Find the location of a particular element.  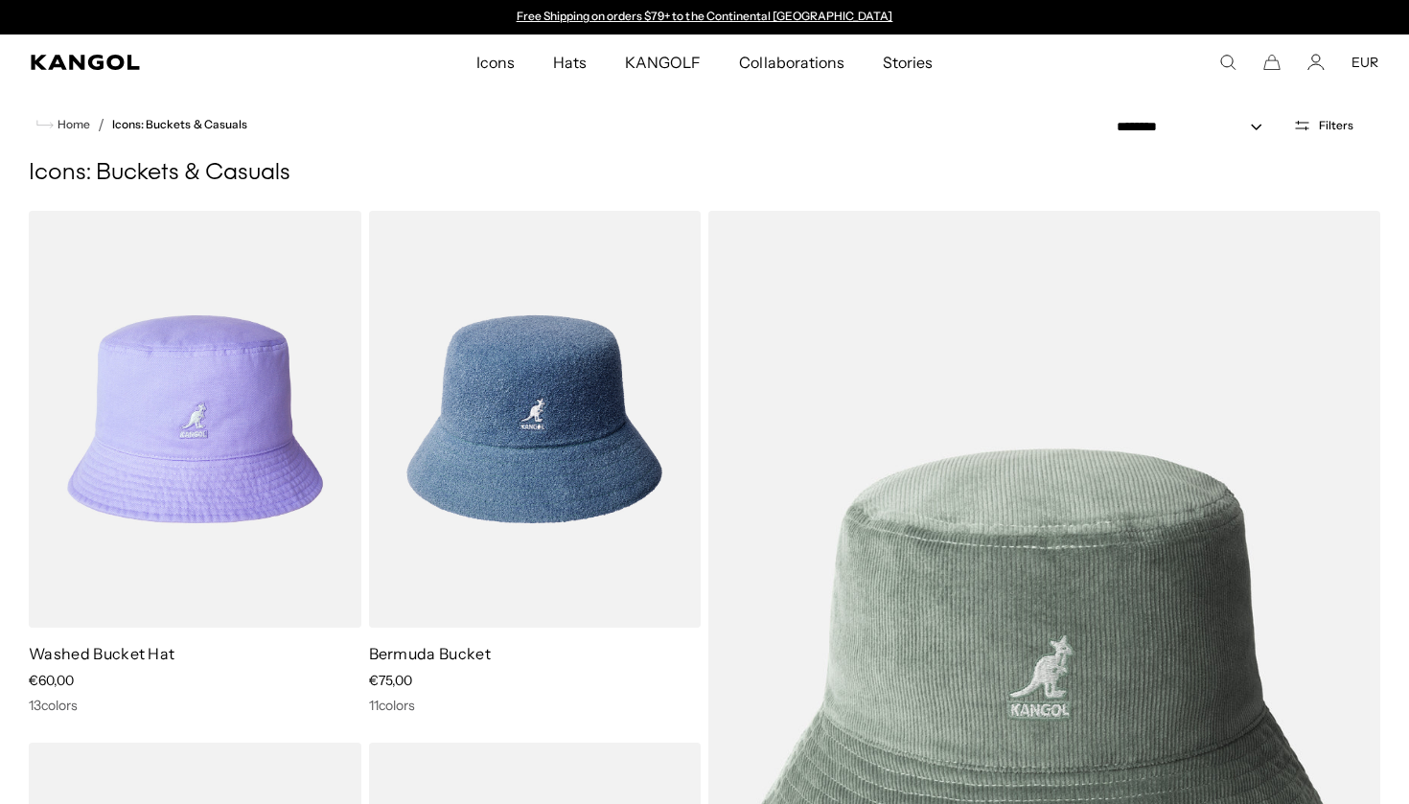

a: Icons is located at coordinates (495, 62).